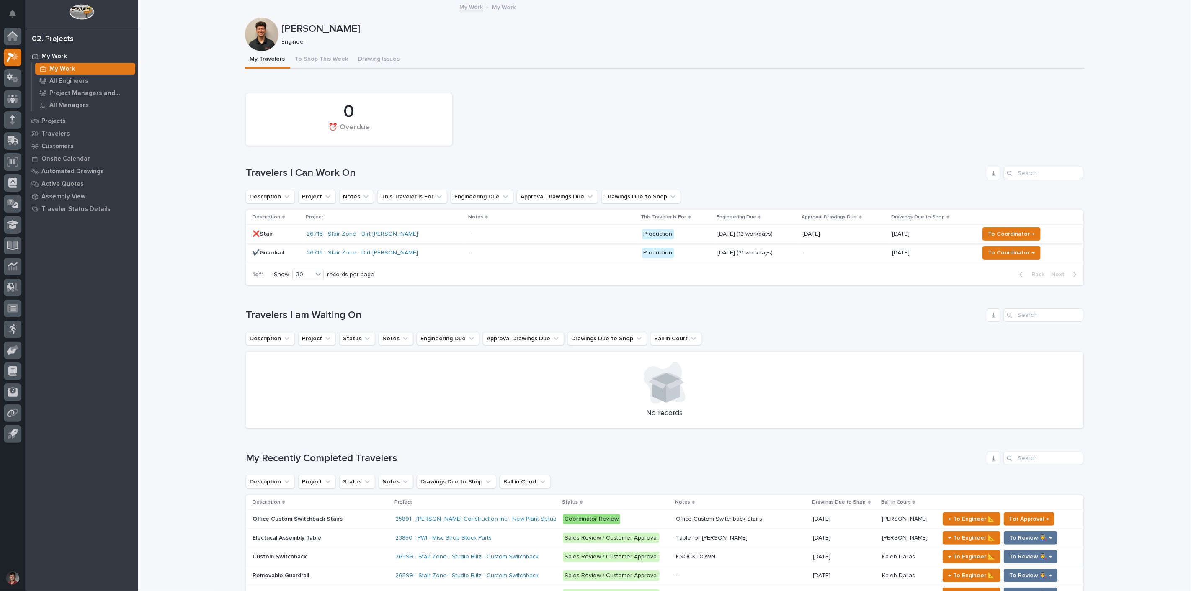 The image size is (1191, 591). I want to click on button: This Traveler is For, so click(412, 197).